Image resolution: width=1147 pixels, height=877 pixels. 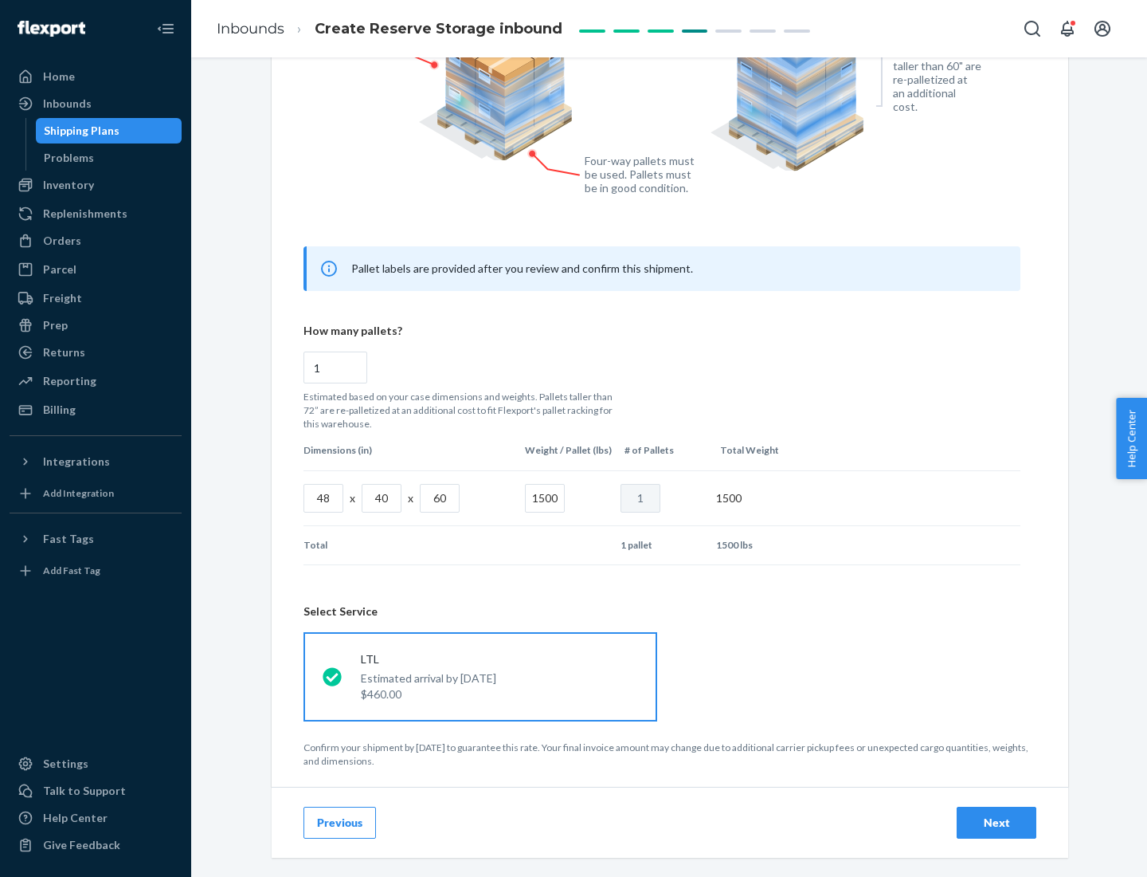 I want to click on img: Flexport logo, so click(x=51, y=29).